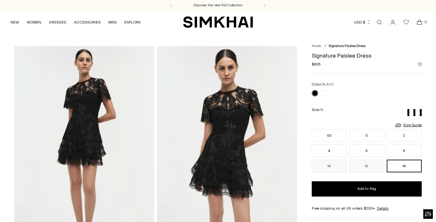 The image size is (436, 222). What do you see at coordinates (406, 22) in the screenshot?
I see `a: Wishlist` at bounding box center [406, 22].